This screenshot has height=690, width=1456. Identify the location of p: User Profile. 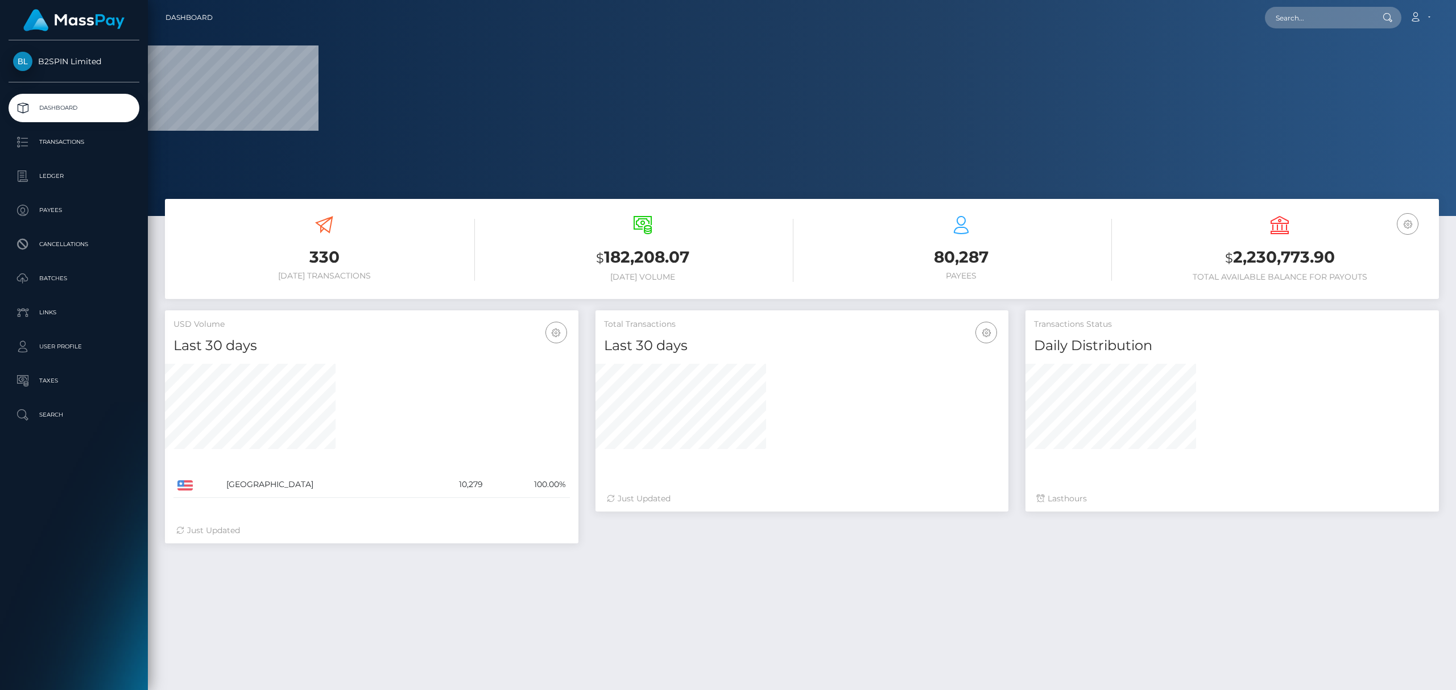
(74, 347).